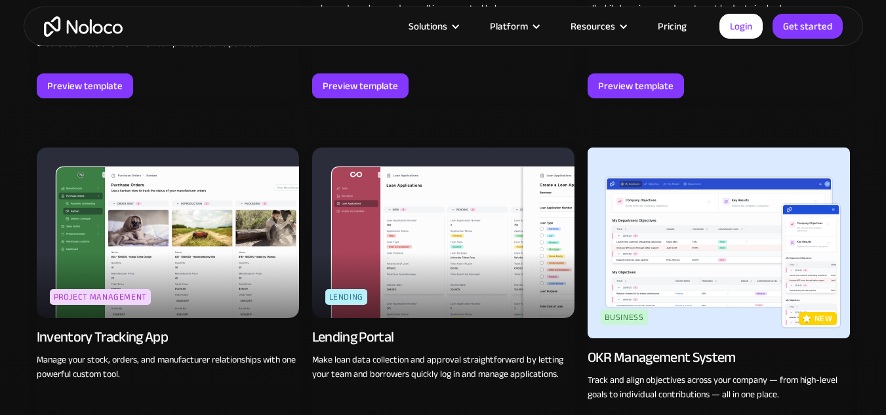 This screenshot has width=886, height=415. What do you see at coordinates (718, 387) in the screenshot?
I see `p: Track and align objectives across your company — from high-level goals to individual contribution...` at bounding box center [718, 387].